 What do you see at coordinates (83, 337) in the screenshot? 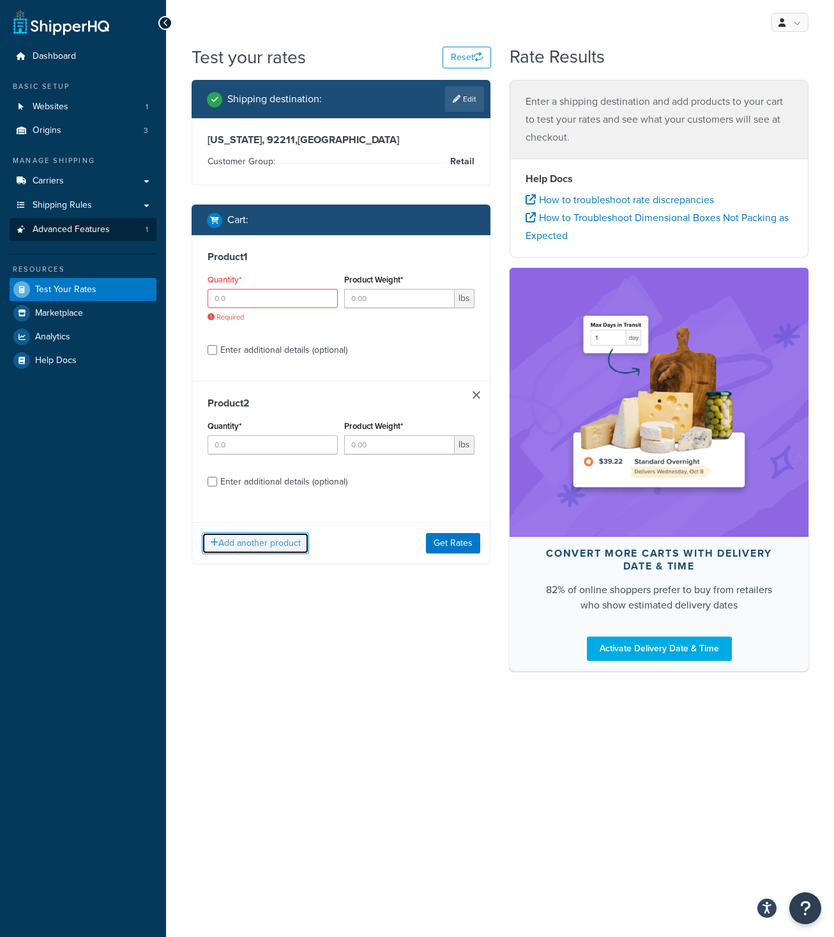
I see `a: Analytics` at bounding box center [83, 337].